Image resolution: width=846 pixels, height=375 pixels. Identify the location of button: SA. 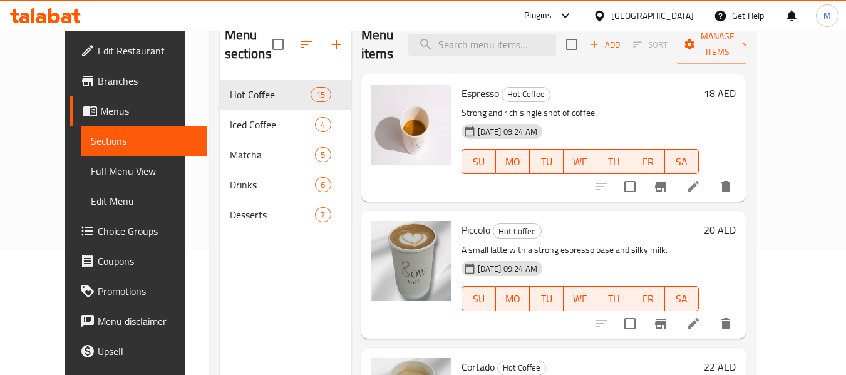
(682, 162).